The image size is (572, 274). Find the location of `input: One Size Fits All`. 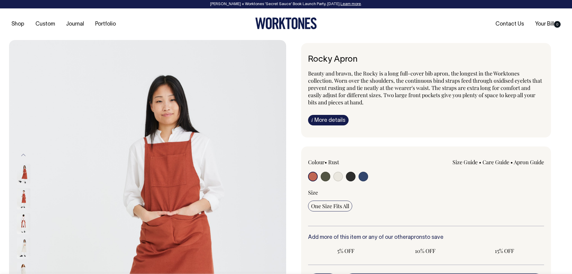

input: One Size Fits All is located at coordinates (330, 206).